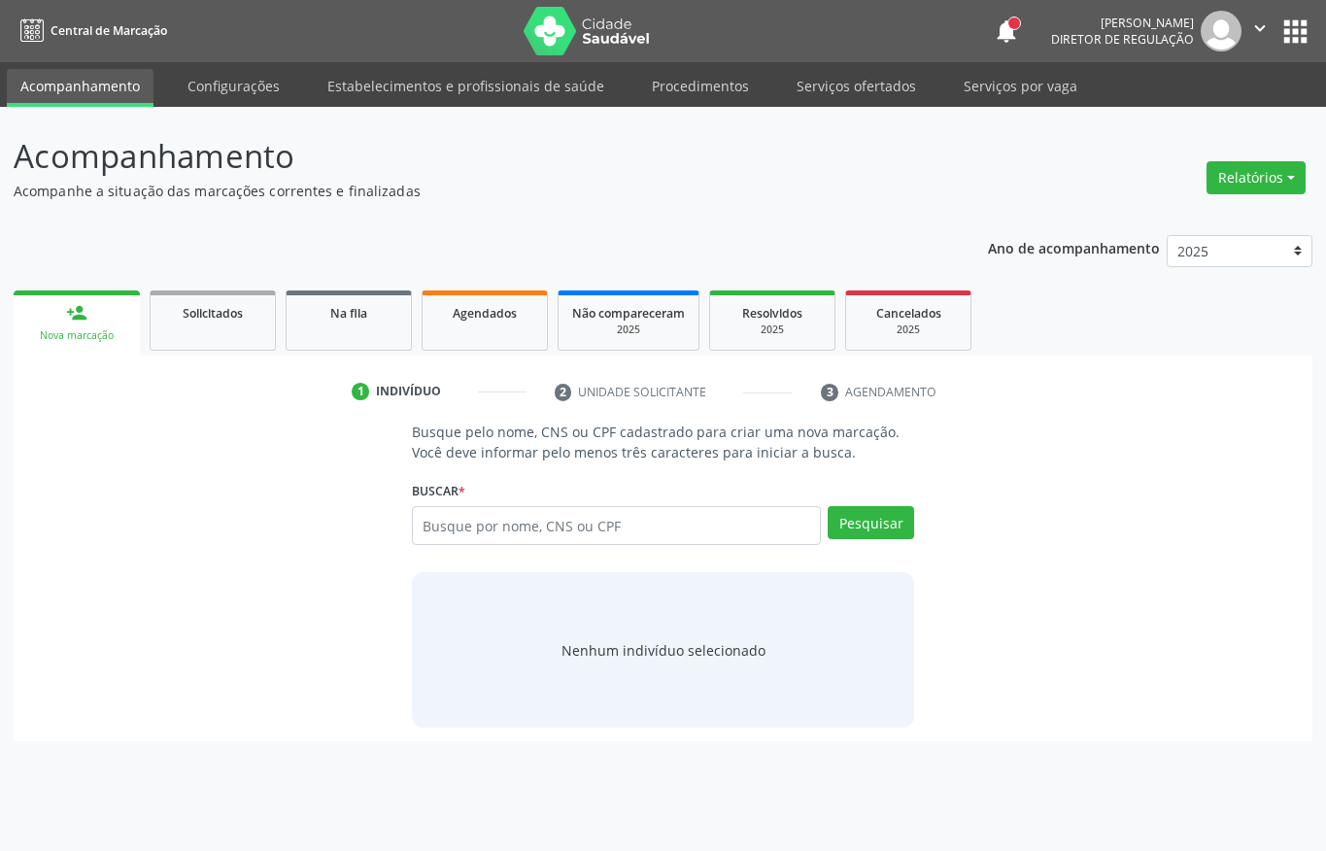  I want to click on a: Central de Marcação, so click(90, 30).